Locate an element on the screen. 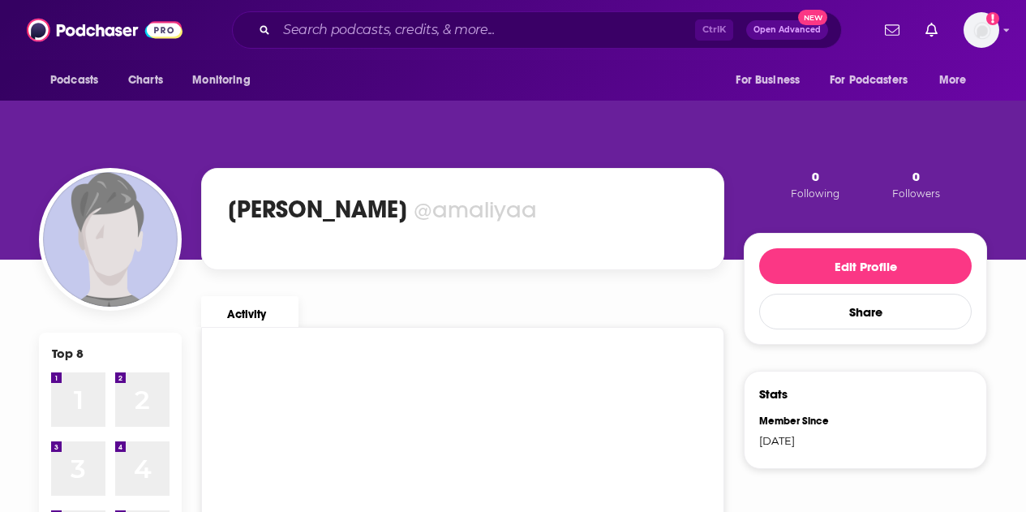 The width and height of the screenshot is (1026, 512). span: For Podcasters is located at coordinates (869, 80).